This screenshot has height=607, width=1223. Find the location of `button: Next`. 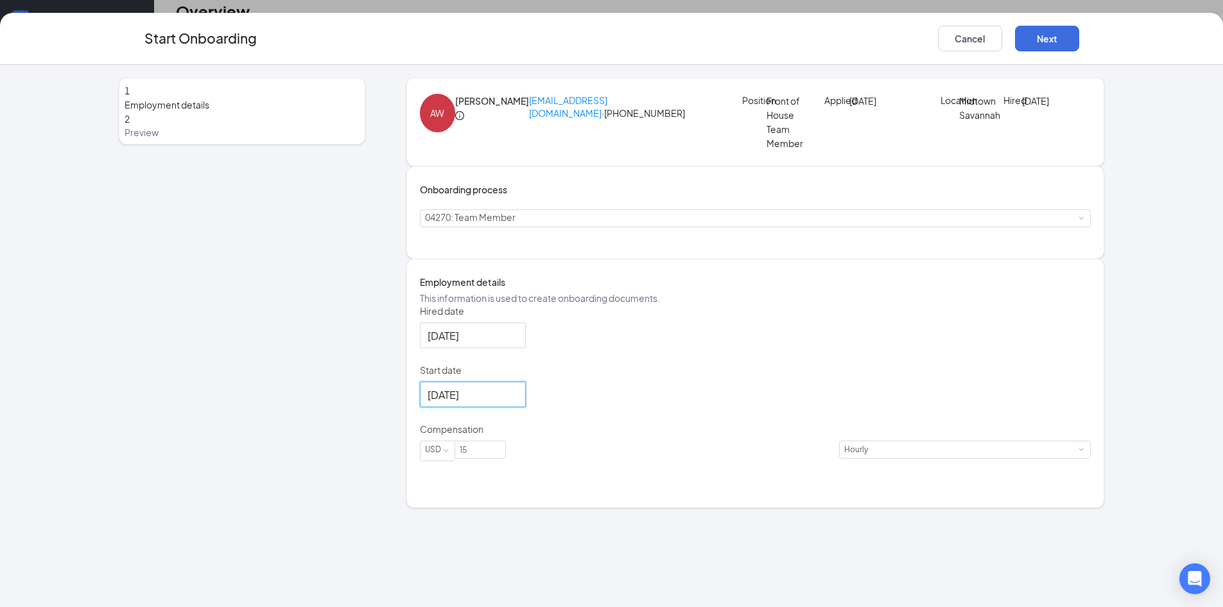

button: Next is located at coordinates (1047, 39).